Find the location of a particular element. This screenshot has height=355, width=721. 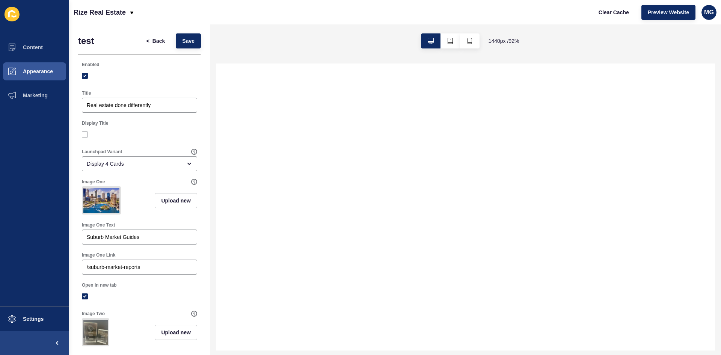

span: MG is located at coordinates (709, 12).